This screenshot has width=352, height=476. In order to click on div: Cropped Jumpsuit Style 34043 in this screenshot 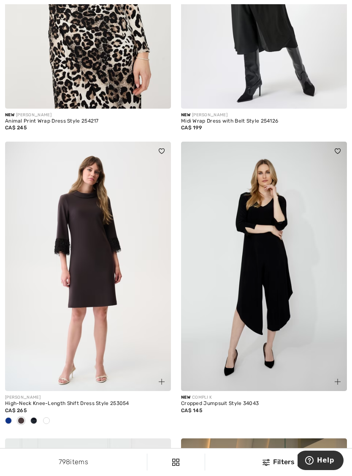, I will do `click(264, 403)`.